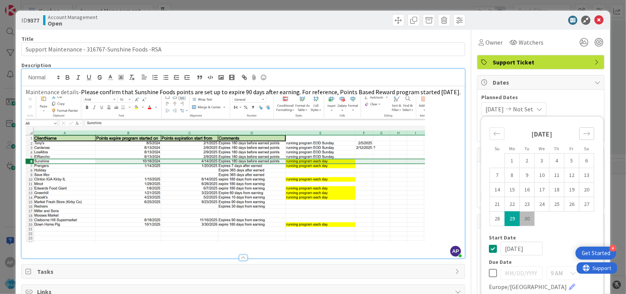  I want to click on td: Choose Friday, 09/19/2025 12:00 PM as your check-out date. It’s available., so click(572, 190).